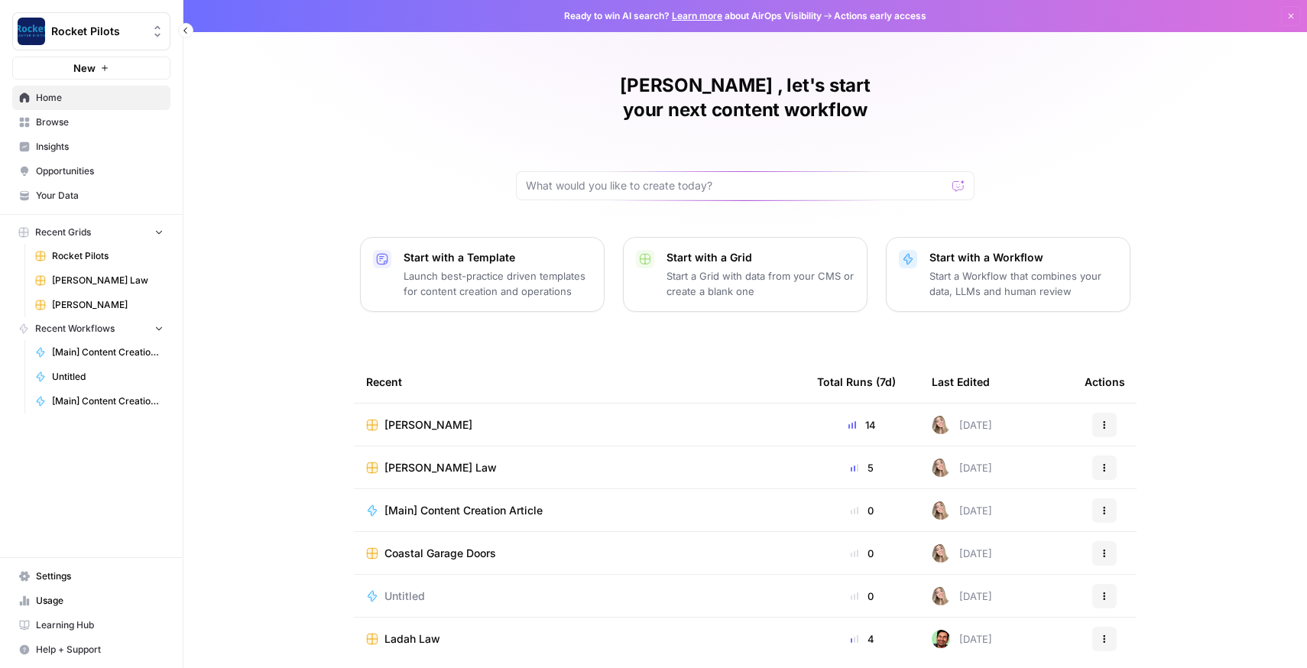 The height and width of the screenshot is (668, 1307). What do you see at coordinates (91, 601) in the screenshot?
I see `a: Usage` at bounding box center [91, 601].